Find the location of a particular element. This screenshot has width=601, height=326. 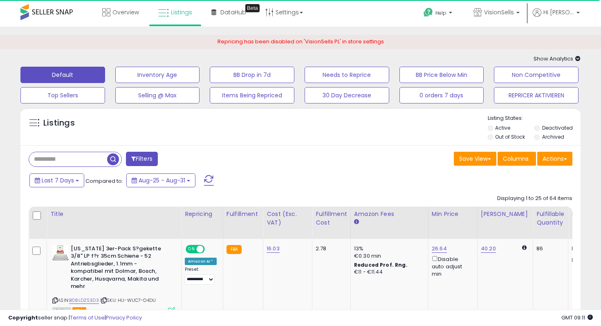

a: Help is located at coordinates (438, 14).